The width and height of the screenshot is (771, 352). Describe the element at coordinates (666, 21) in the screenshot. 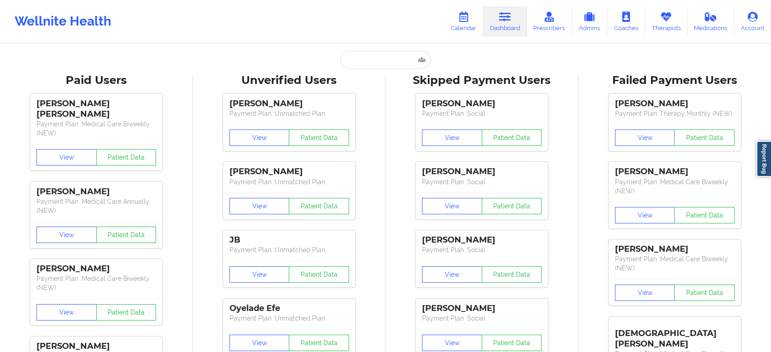

I see `a: Therapists` at that location.